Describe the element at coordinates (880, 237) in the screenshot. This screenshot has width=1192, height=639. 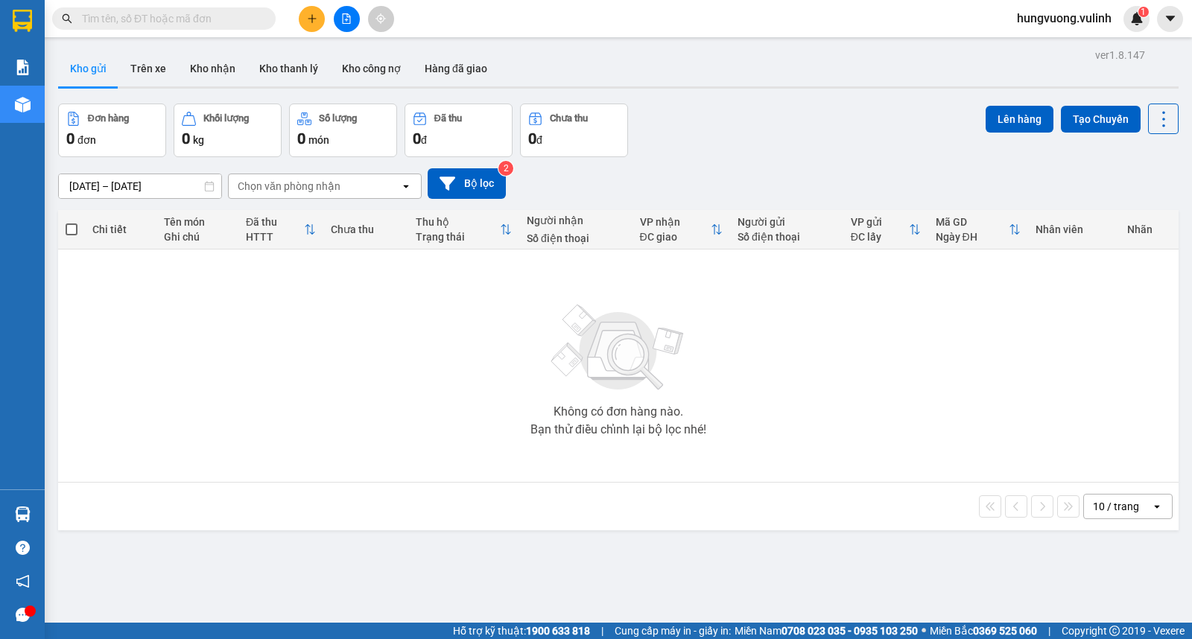
I see `div: ĐC lấy` at that location.